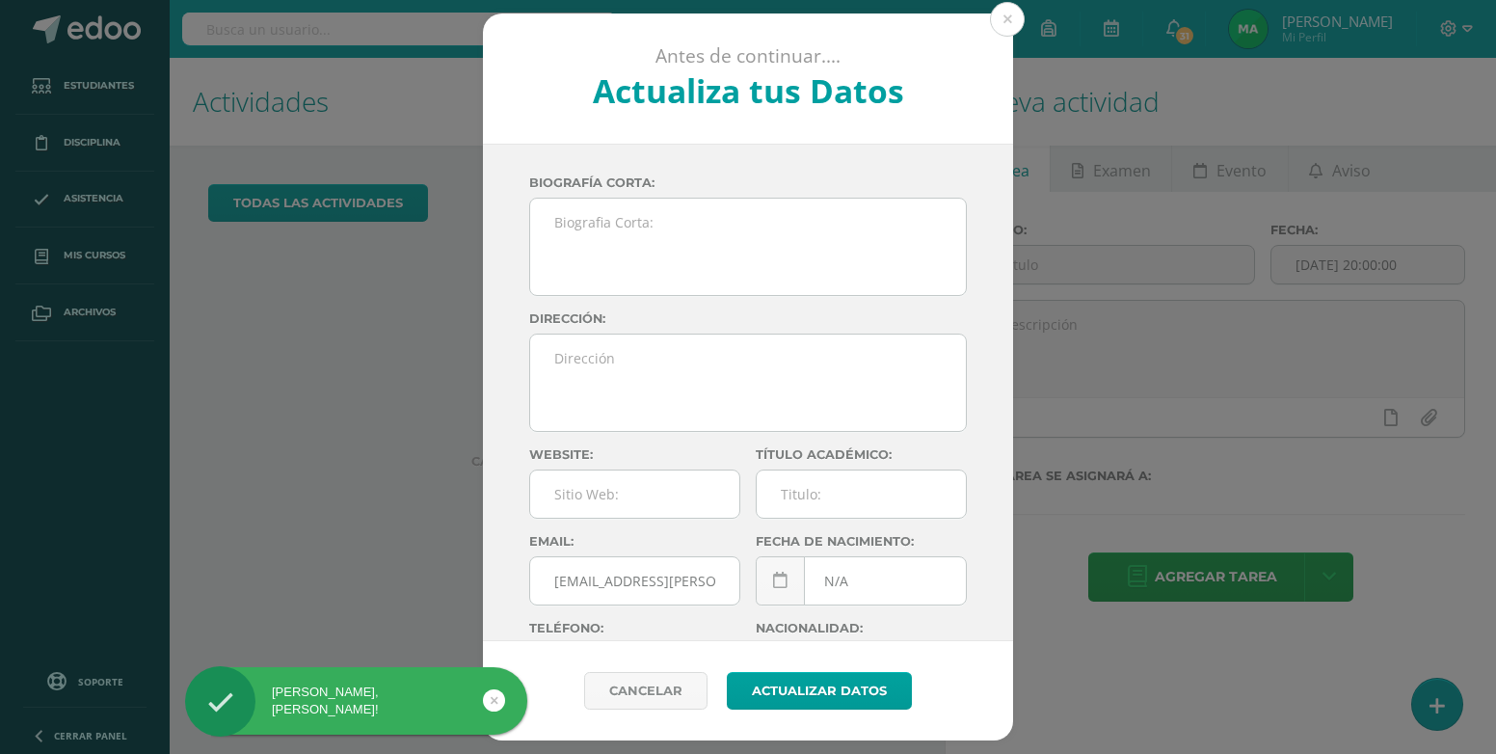 The image size is (1496, 754). What do you see at coordinates (634, 541) in the screenshot?
I see `label: Email:` at bounding box center [634, 541].